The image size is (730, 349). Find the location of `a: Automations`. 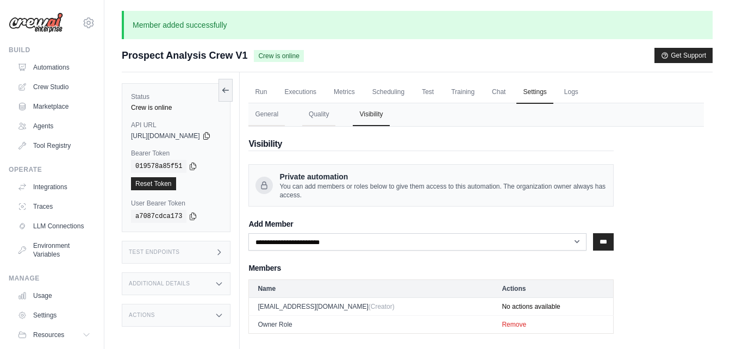

a: Automations is located at coordinates (54, 67).